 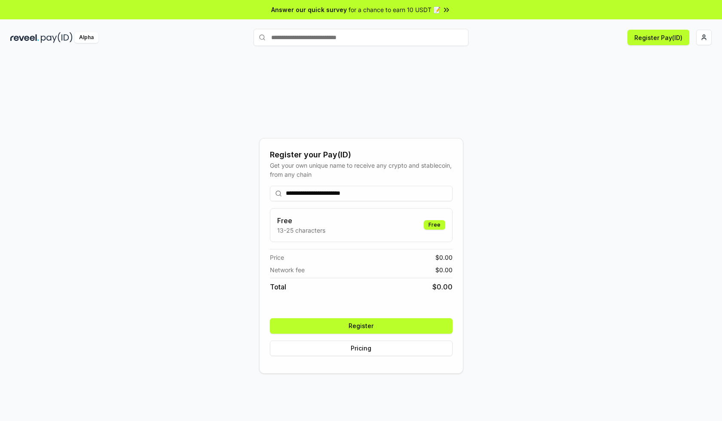 I want to click on span: for a chance to earn 10 USDT 📝, so click(x=394, y=9).